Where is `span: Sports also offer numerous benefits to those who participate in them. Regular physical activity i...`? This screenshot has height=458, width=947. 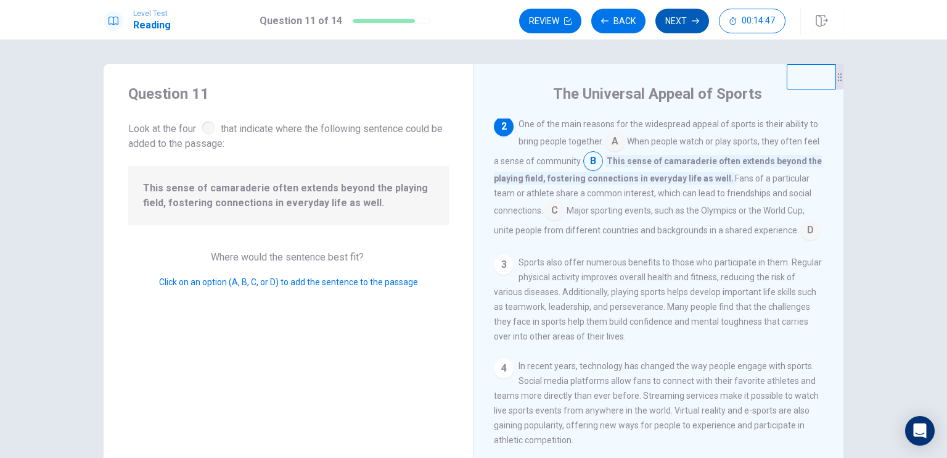
span: Sports also offer numerous benefits to those who participate in them. Regular physical activity i... is located at coordinates (658, 299).